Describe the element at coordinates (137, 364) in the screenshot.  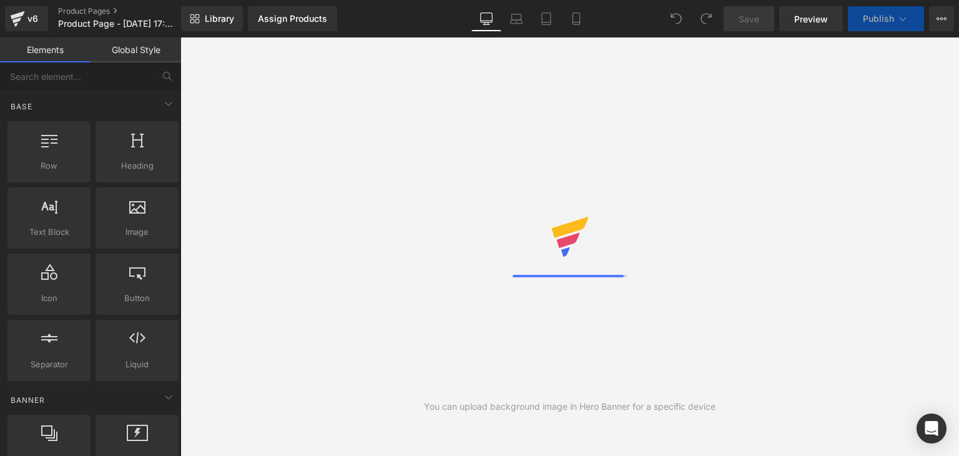
I see `span: Liquid` at that location.